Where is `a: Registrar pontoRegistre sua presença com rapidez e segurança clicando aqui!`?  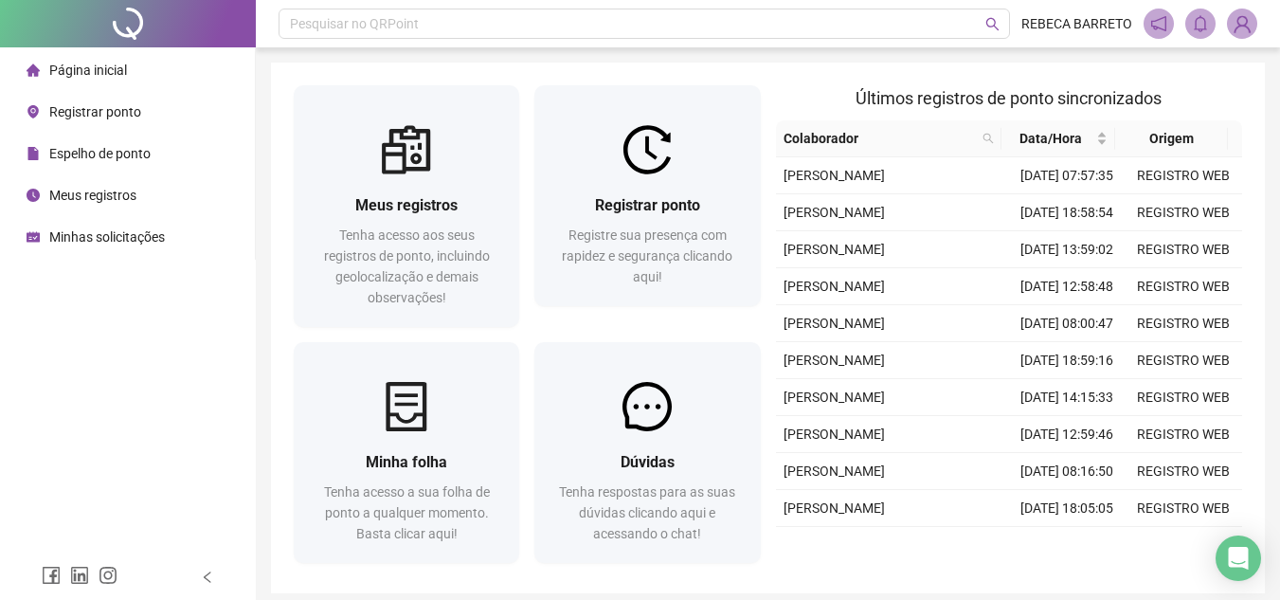 a: Registrar pontoRegistre sua presença com rapidez e segurança clicando aqui! is located at coordinates (647, 195).